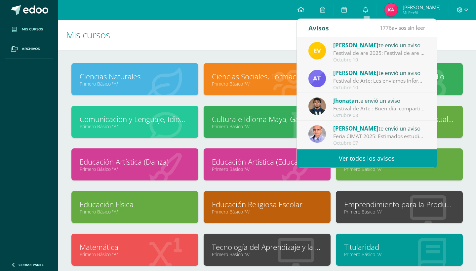 The width and height of the screenshot is (476, 271). Describe the element at coordinates (318, 28) in the screenshot. I see `div: Avisos` at that location.